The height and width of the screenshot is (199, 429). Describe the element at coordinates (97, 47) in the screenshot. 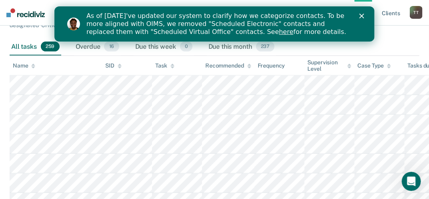

I see `div: Overdue16` at that location.